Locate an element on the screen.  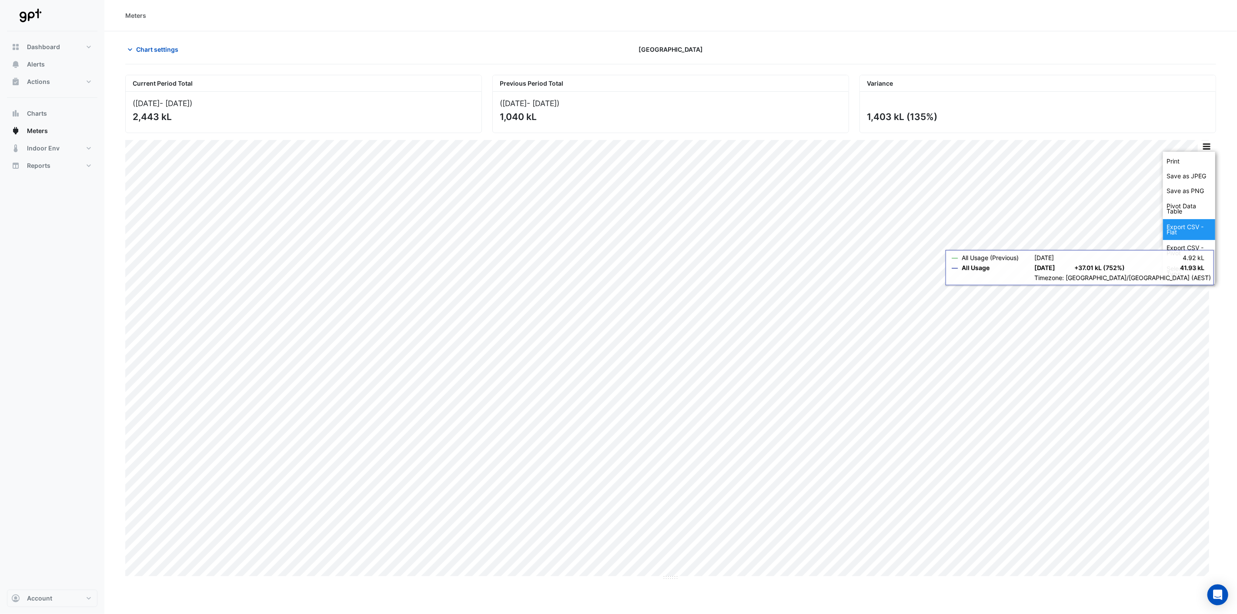
app-icon: Charts is located at coordinates (16, 113).